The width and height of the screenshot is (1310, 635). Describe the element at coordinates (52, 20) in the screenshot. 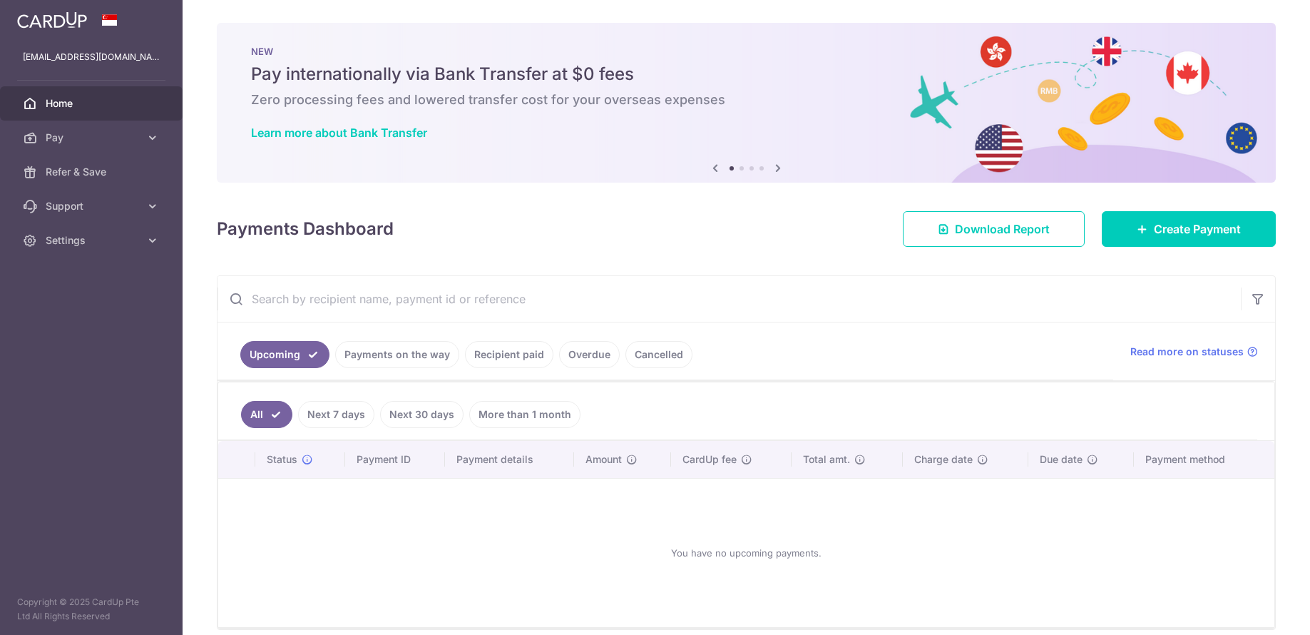

I see `img: CardUp` at that location.